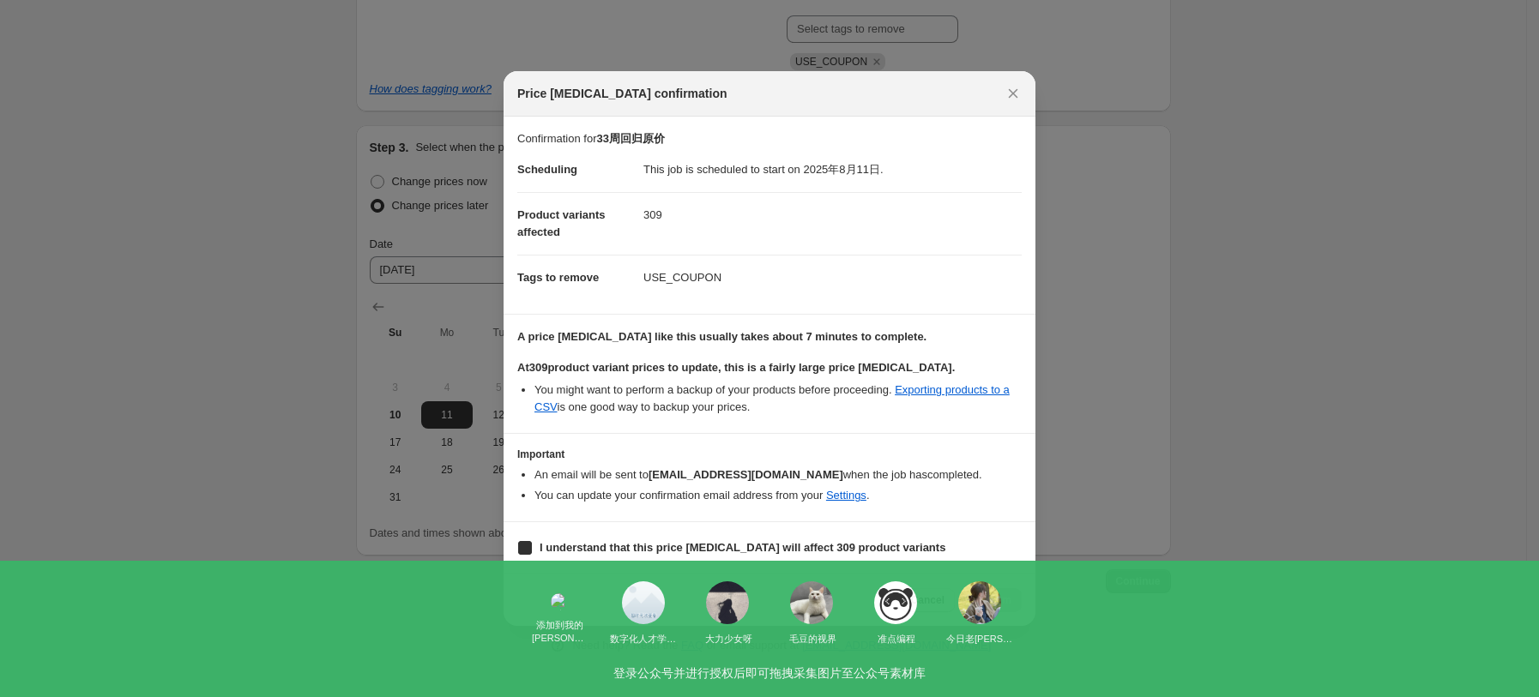 The width and height of the screenshot is (1539, 697). I want to click on a: Exporting products to a CSV, so click(772, 398).